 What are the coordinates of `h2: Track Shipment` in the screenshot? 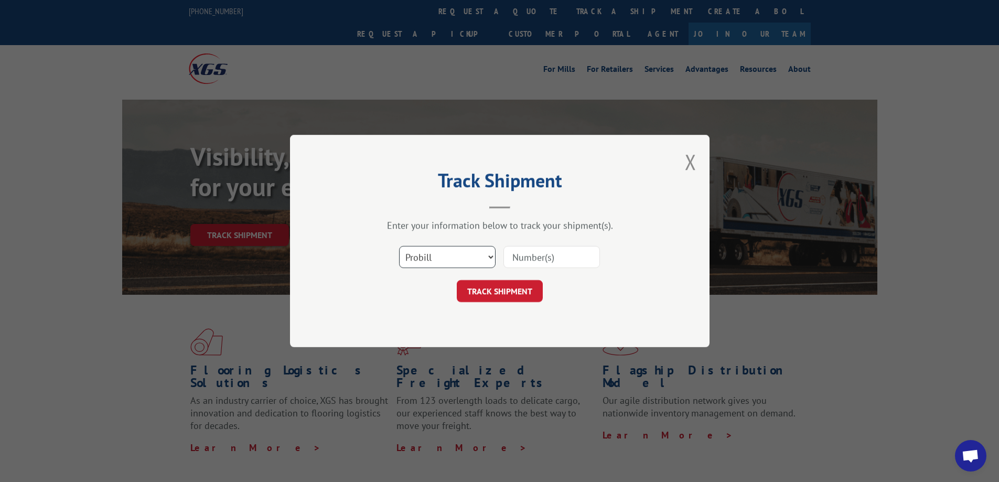 It's located at (500, 183).